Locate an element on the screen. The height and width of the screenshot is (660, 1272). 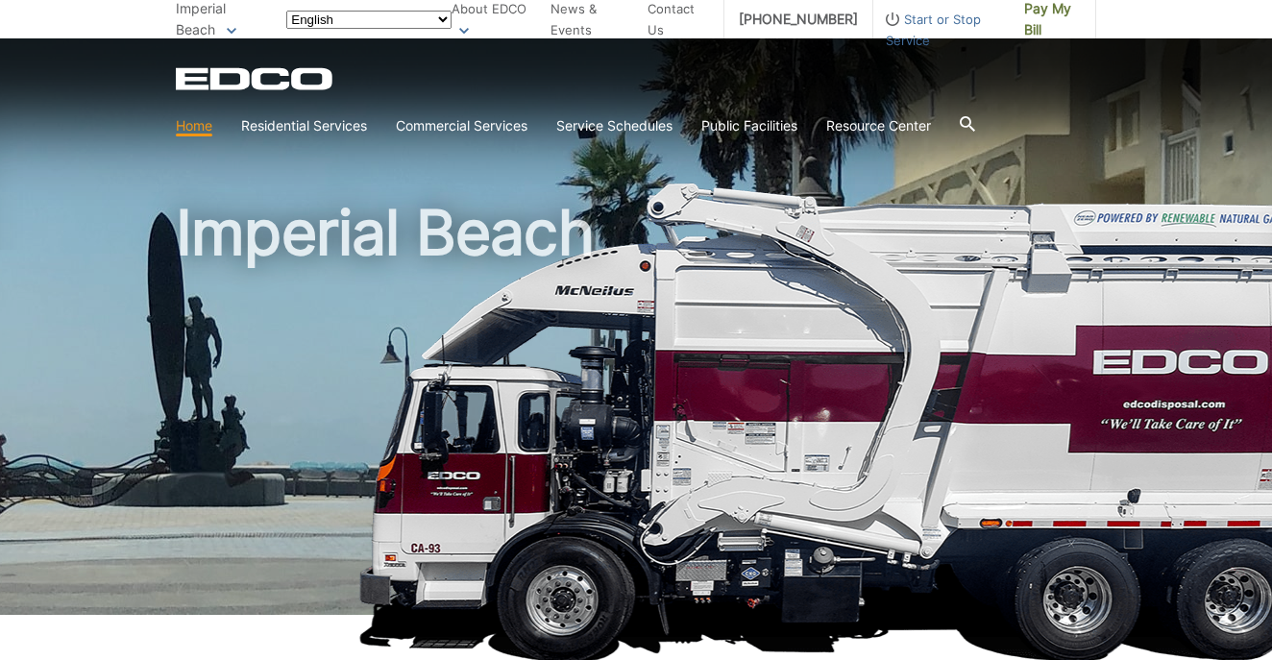
h1: Imperial Beach is located at coordinates (636, 412).